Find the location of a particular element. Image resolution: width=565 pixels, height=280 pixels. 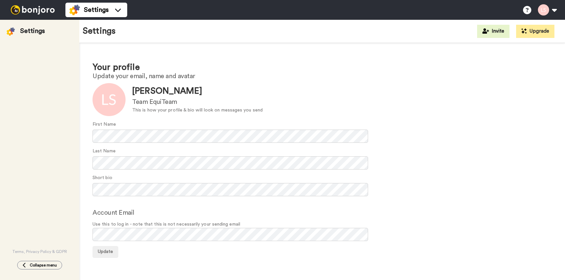

div: This is how your profile & bio will look on messages you send is located at coordinates (197, 110).